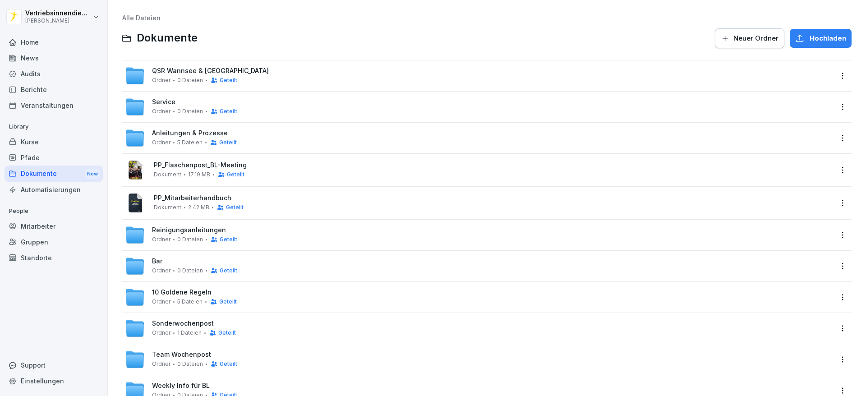 This screenshot has width=866, height=396. What do you see at coordinates (183, 323) in the screenshot?
I see `span: Sonderwochenpost` at bounding box center [183, 323].